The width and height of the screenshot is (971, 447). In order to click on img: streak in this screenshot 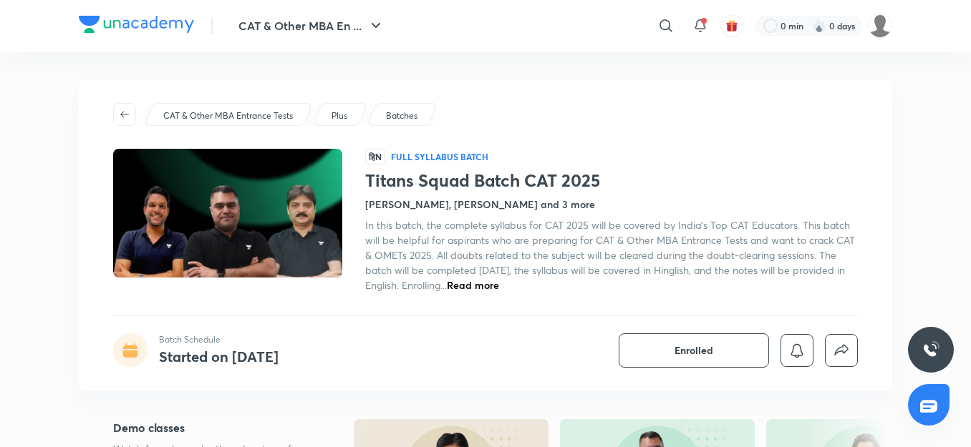, I will do `click(819, 26)`.